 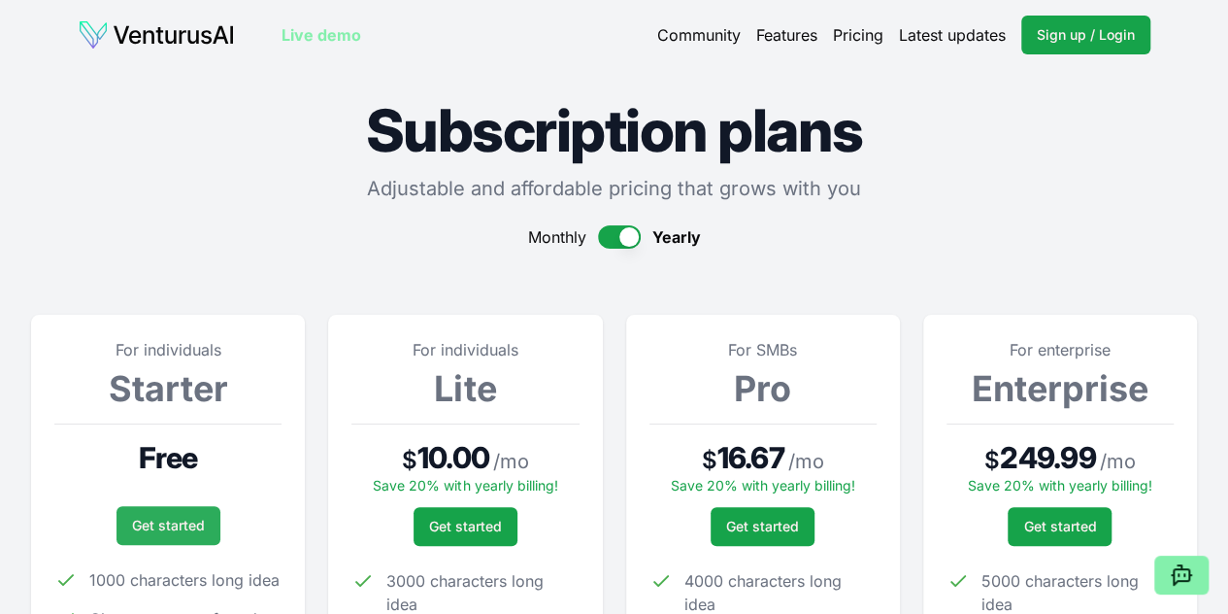 What do you see at coordinates (1086, 35) in the screenshot?
I see `a: Sign up / Login` at bounding box center [1086, 35].